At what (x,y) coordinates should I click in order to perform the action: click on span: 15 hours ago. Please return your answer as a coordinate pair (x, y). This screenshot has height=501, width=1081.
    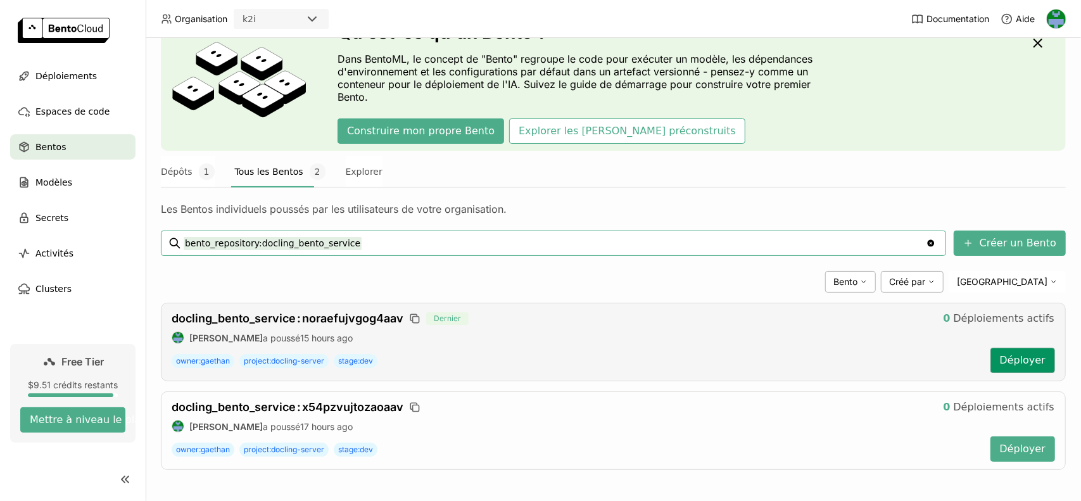
    Looking at the image, I should click on (326, 338).